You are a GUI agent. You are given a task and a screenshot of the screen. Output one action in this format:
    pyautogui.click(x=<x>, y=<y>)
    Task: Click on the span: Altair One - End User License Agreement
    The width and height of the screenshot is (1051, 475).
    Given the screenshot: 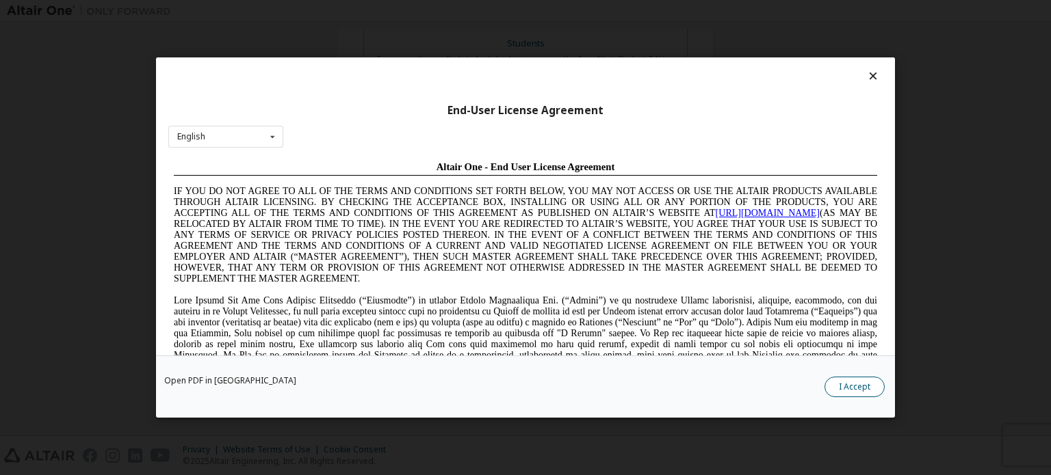 What is the action you would take?
    pyautogui.click(x=357, y=11)
    